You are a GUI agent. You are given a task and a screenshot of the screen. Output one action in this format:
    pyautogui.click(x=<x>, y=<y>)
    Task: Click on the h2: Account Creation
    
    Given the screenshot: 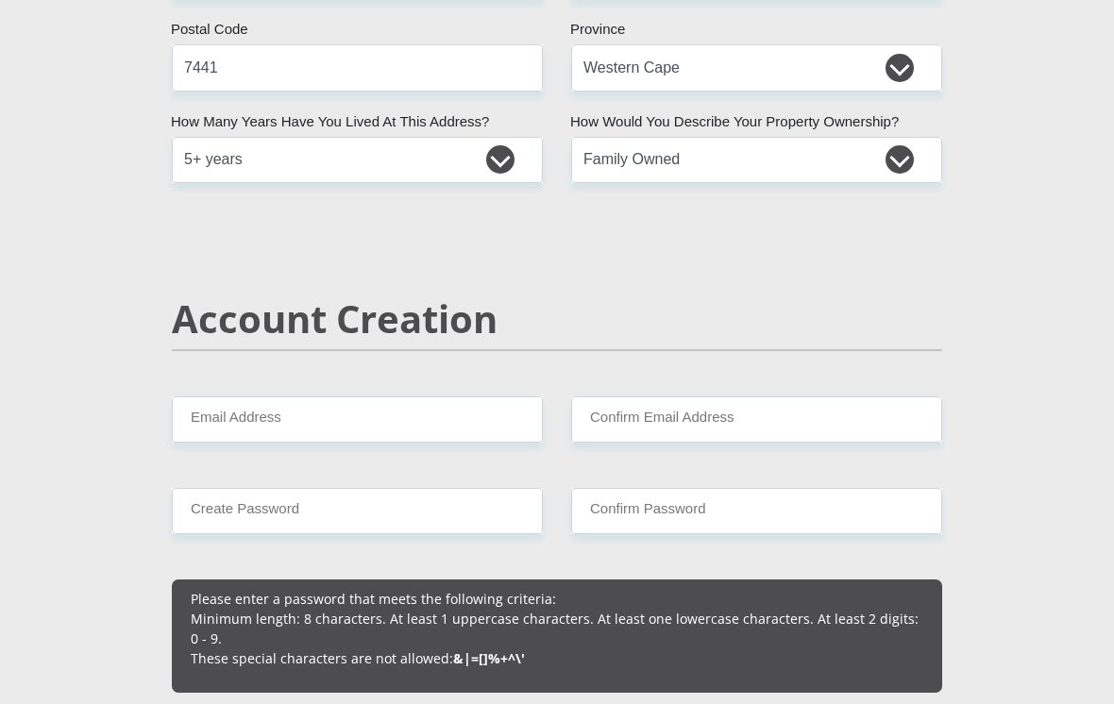 What is the action you would take?
    pyautogui.click(x=557, y=319)
    